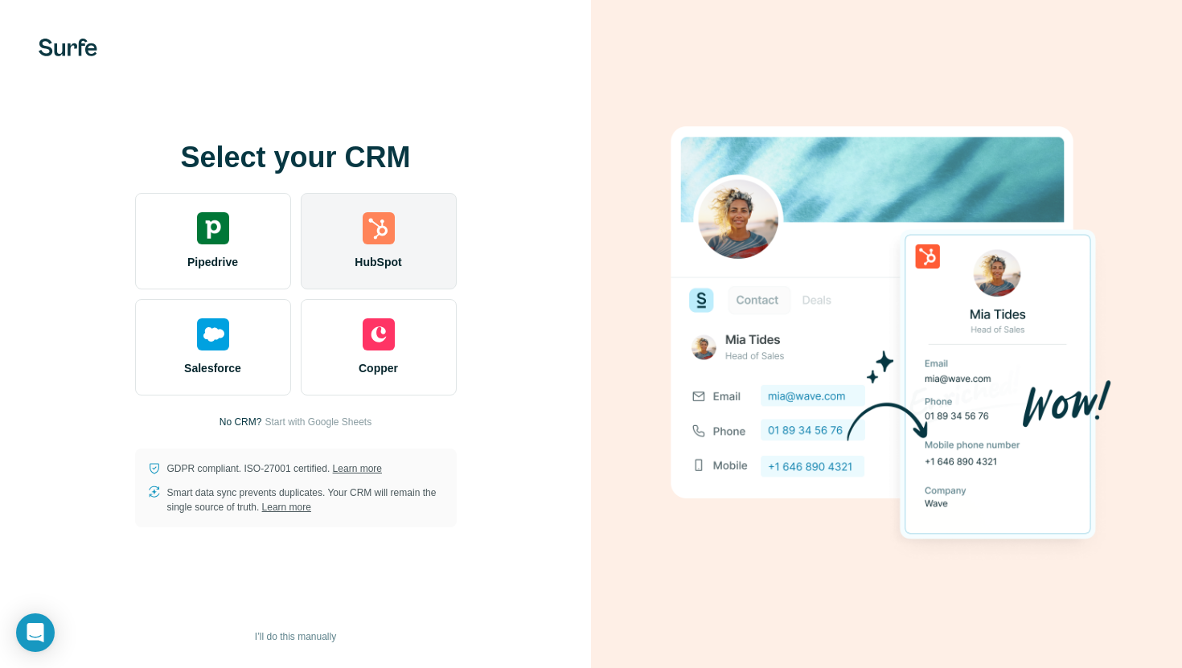 The image size is (1182, 668). What do you see at coordinates (318, 422) in the screenshot?
I see `button: Start with Google Sheets` at bounding box center [318, 422].